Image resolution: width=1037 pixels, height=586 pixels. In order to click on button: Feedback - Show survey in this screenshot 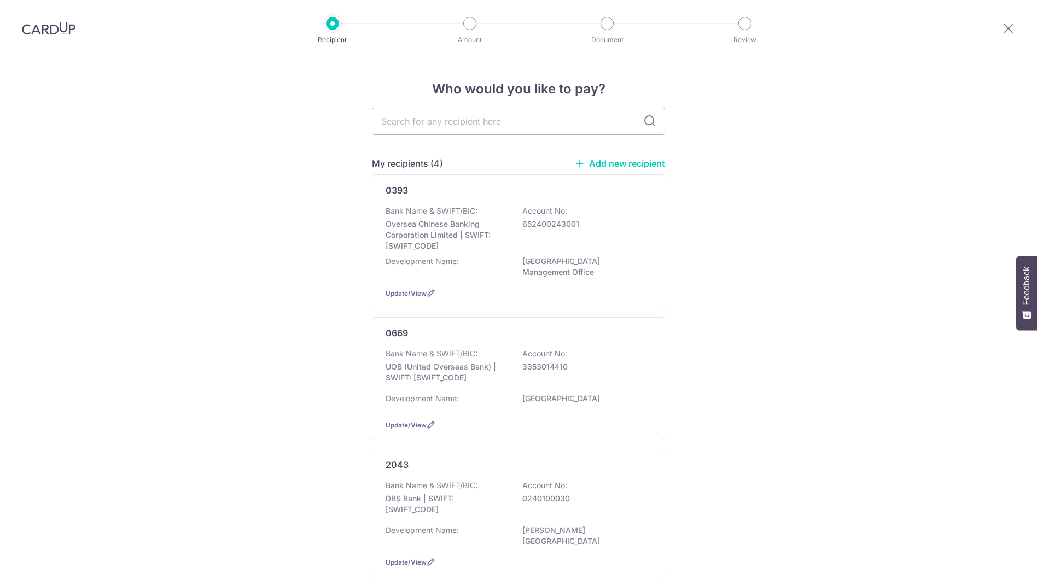, I will do `click(1026, 293)`.